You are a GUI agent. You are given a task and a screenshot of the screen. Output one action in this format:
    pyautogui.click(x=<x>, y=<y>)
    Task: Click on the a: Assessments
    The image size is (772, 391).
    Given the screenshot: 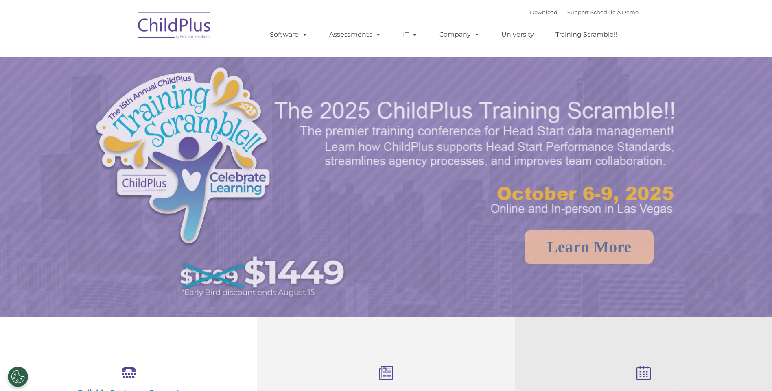 What is the action you would take?
    pyautogui.click(x=355, y=35)
    